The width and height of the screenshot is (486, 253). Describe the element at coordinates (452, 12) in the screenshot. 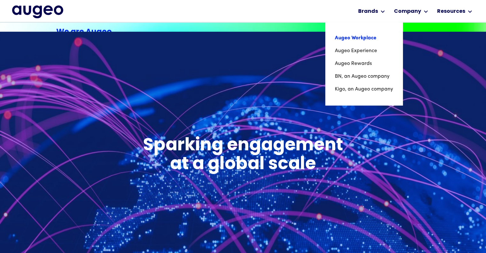

I see `div: Resources` at that location.